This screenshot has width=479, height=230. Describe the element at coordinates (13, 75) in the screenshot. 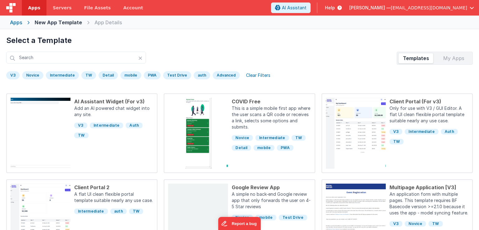

I see `div: V3` at that location.